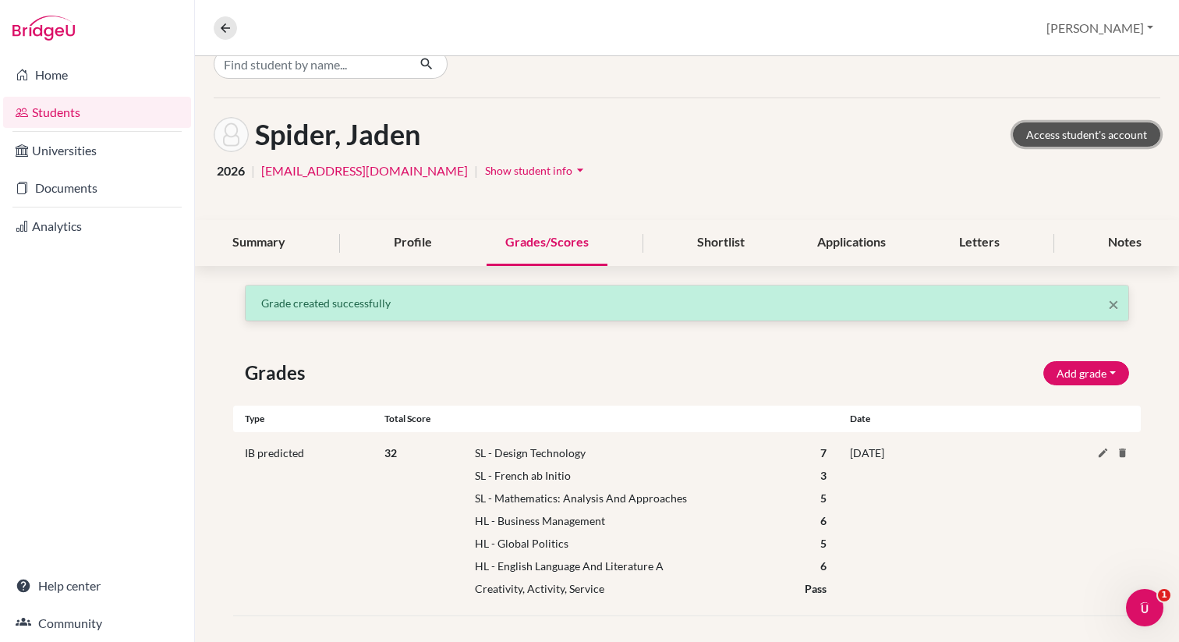 The image size is (1179, 642). What do you see at coordinates (338, 134) in the screenshot?
I see `h1: Spider, Jaden` at bounding box center [338, 134].